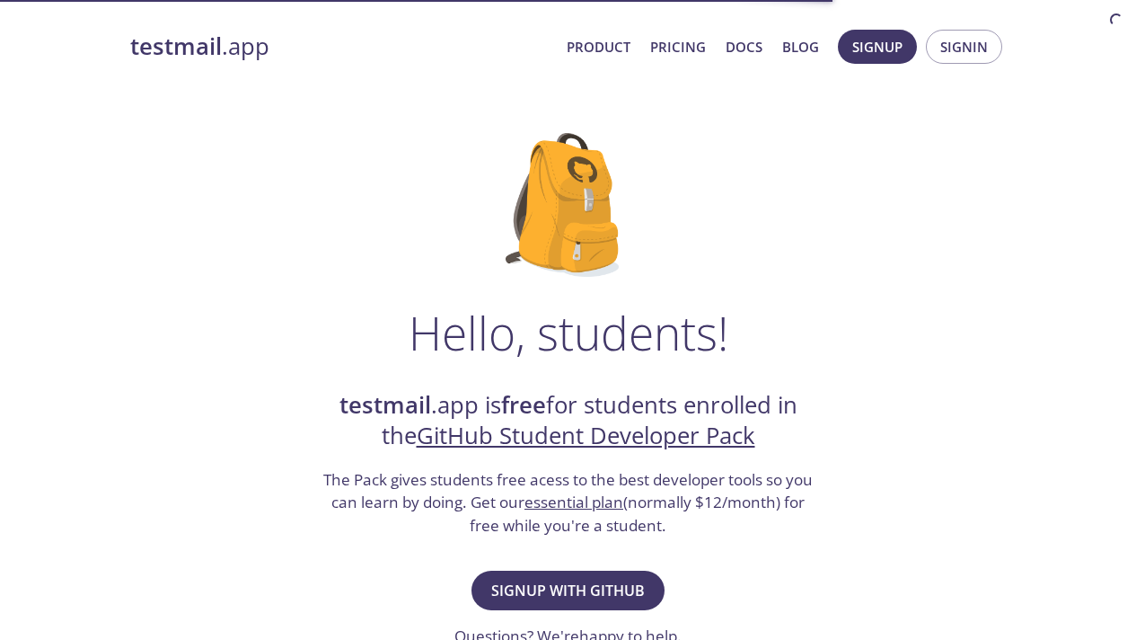 This screenshot has height=640, width=1136. What do you see at coordinates (878, 47) in the screenshot?
I see `span: Signup` at bounding box center [878, 47].